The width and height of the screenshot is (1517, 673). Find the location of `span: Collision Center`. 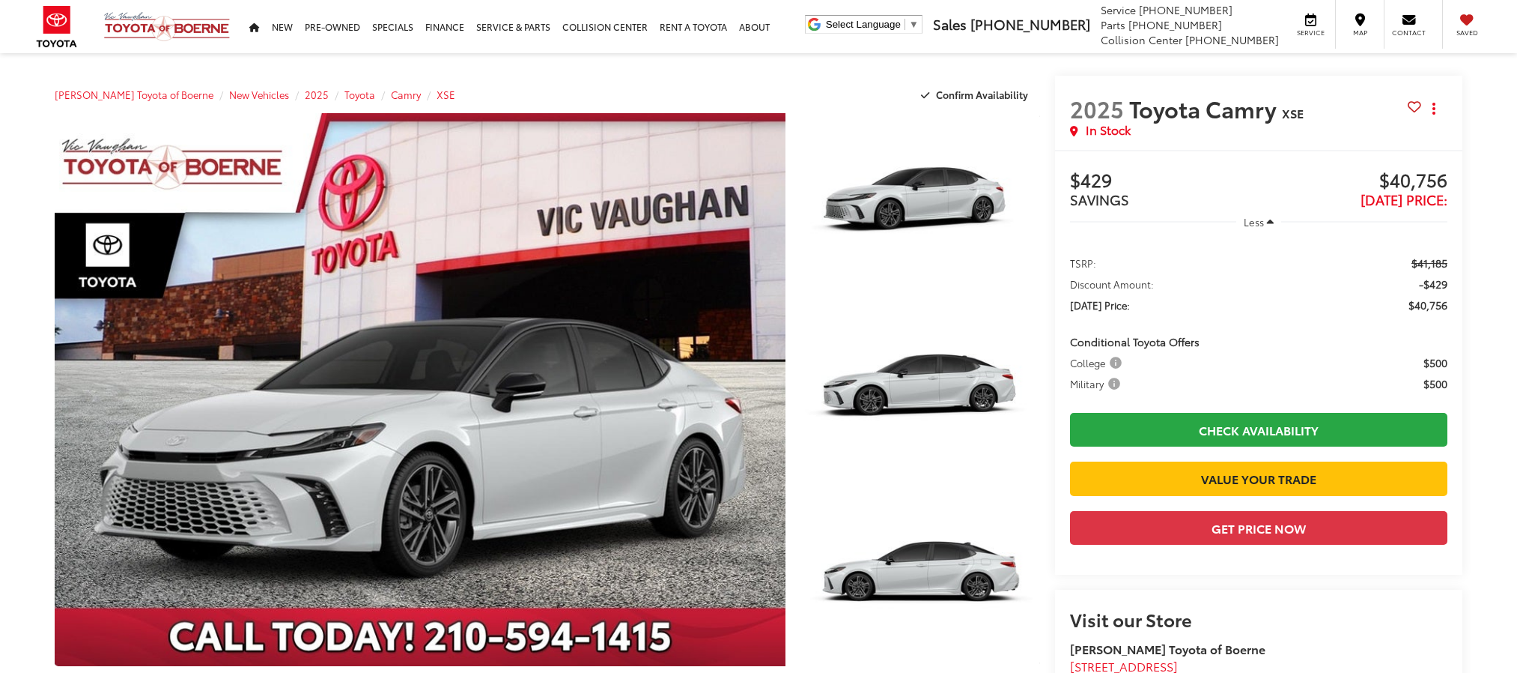

span: Collision Center is located at coordinates (1141, 40).